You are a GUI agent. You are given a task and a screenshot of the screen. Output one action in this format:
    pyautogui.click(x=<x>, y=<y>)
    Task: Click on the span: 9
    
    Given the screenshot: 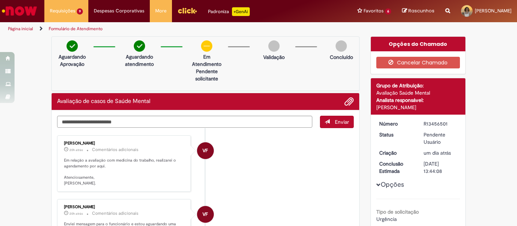 What is the action you would take?
    pyautogui.click(x=80, y=11)
    